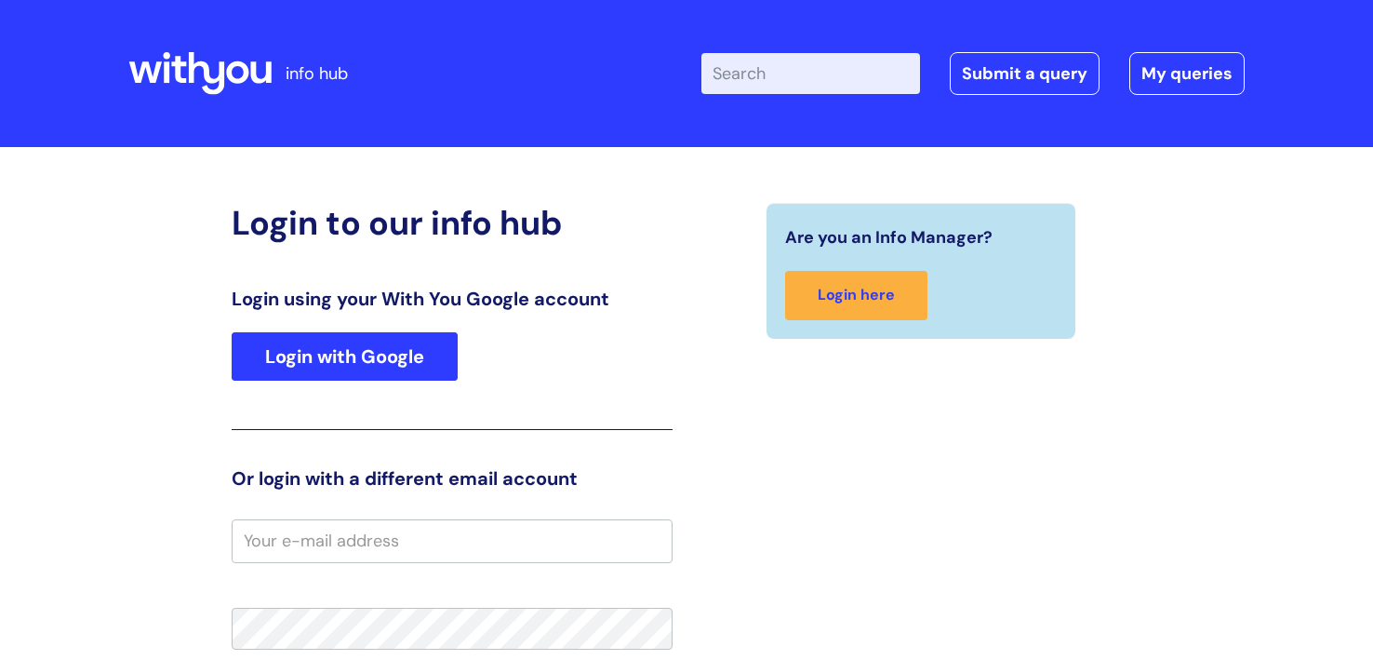 This screenshot has width=1373, height=660. I want to click on p: info hub, so click(316, 73).